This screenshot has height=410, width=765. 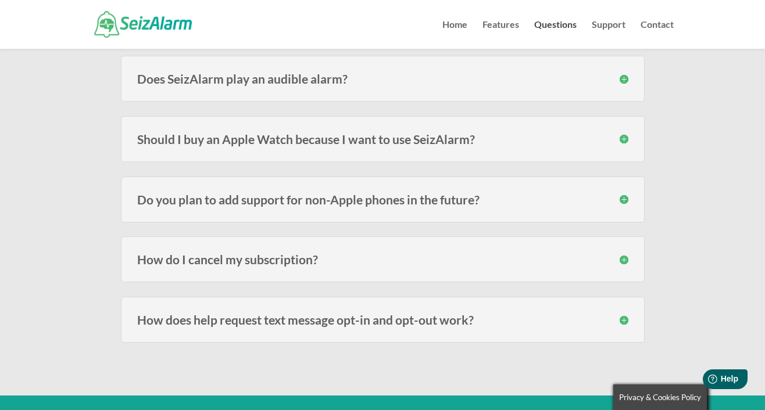 I want to click on span: Help, so click(x=68, y=14).